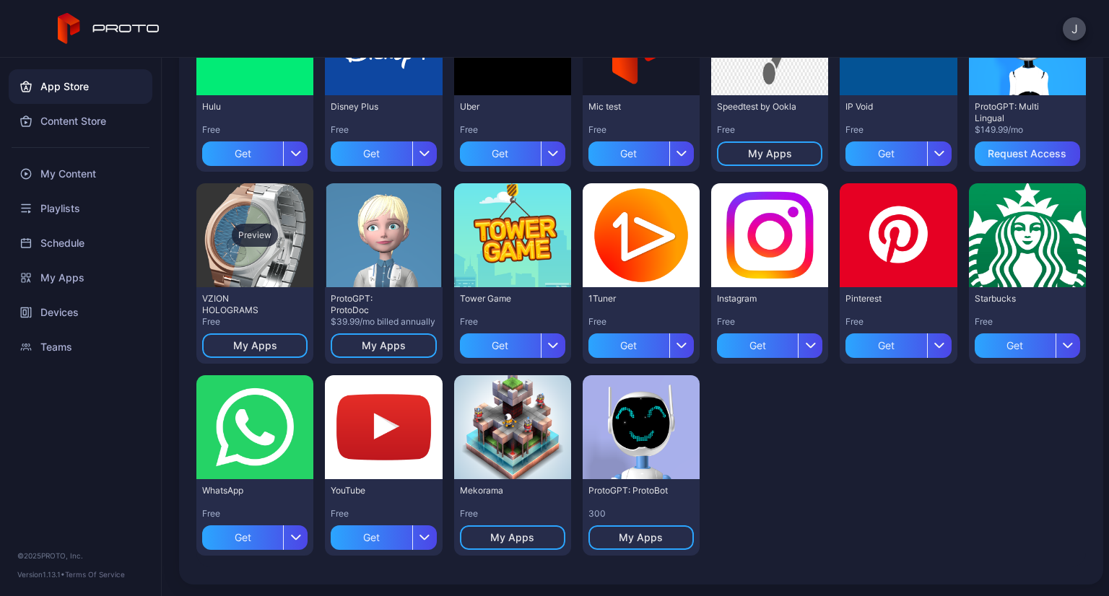 This screenshot has width=1109, height=596. Describe the element at coordinates (242, 491) in the screenshot. I see `div: WhatsApp` at that location.